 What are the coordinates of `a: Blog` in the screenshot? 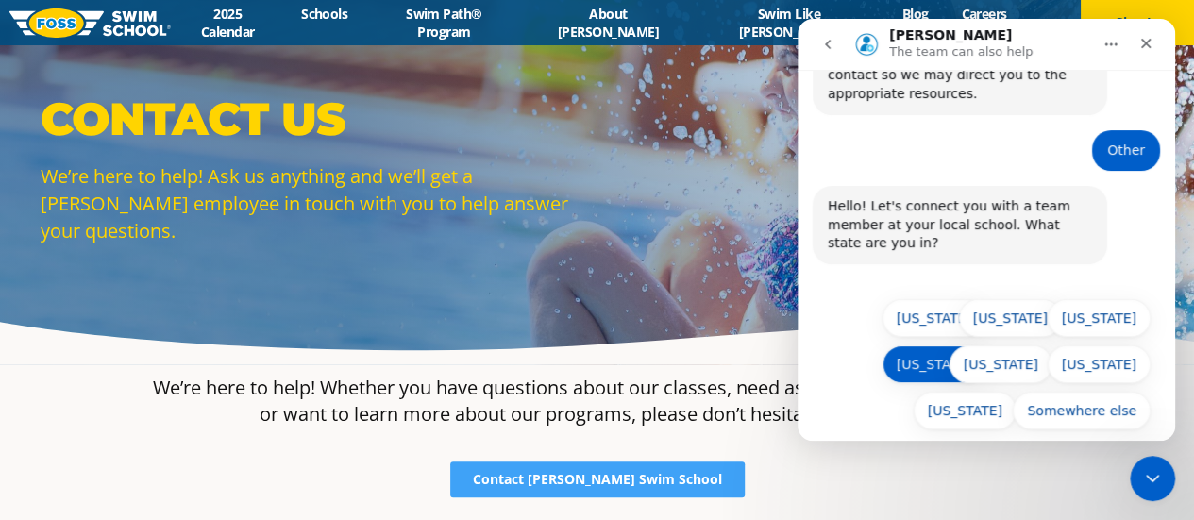 It's located at (915, 13).